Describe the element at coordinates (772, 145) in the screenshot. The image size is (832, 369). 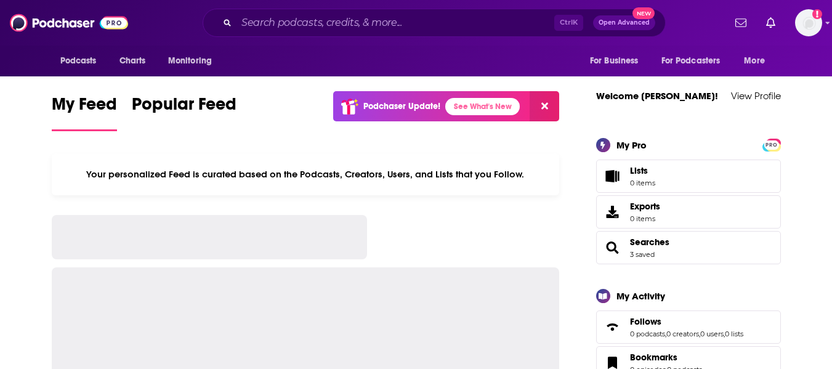
I see `span: PRO` at that location.